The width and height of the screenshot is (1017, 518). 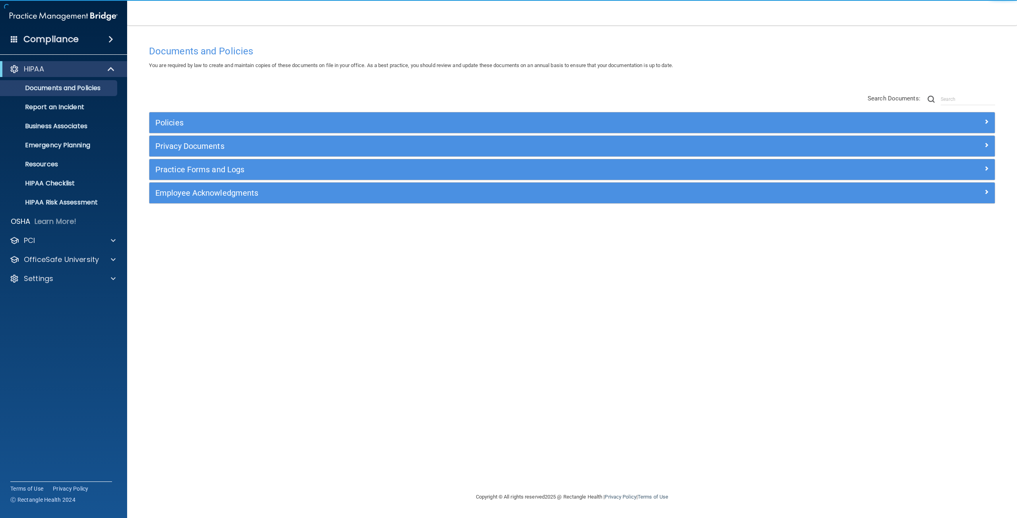 What do you see at coordinates (59, 88) in the screenshot?
I see `p: Documents and Policies` at bounding box center [59, 88].